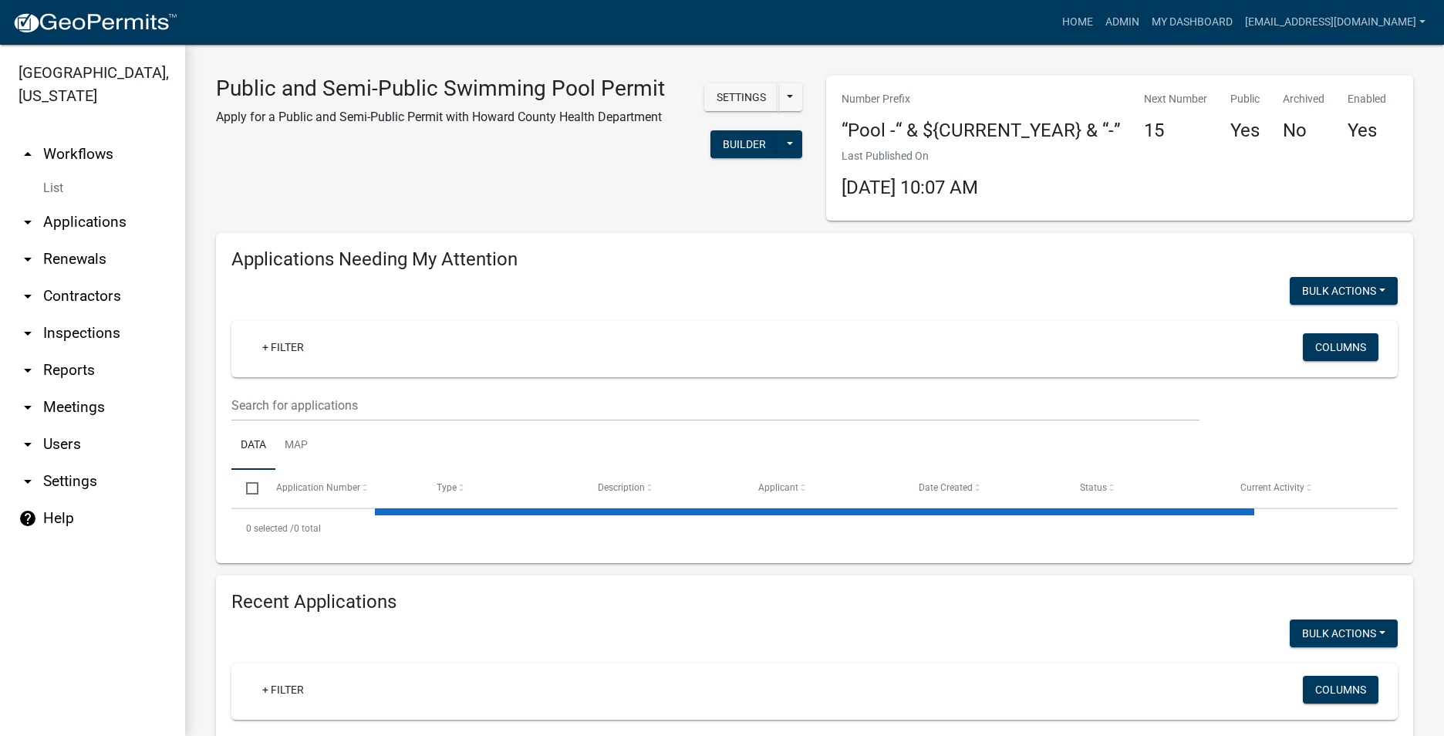 The height and width of the screenshot is (736, 1444). I want to click on p: Public, so click(1245, 99).